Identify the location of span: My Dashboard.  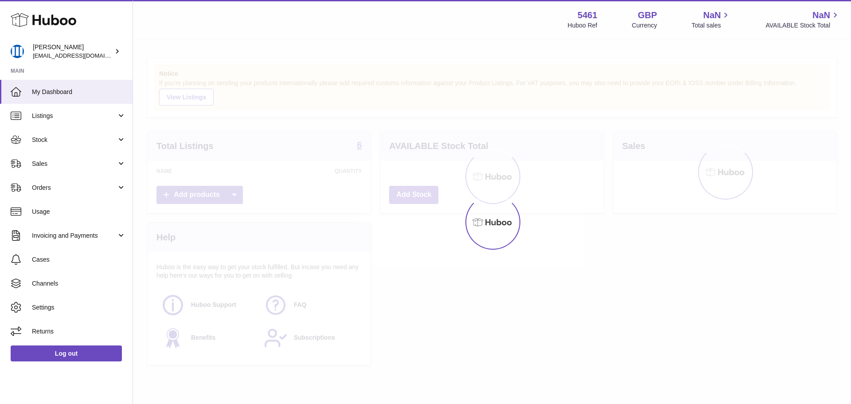
(79, 92).